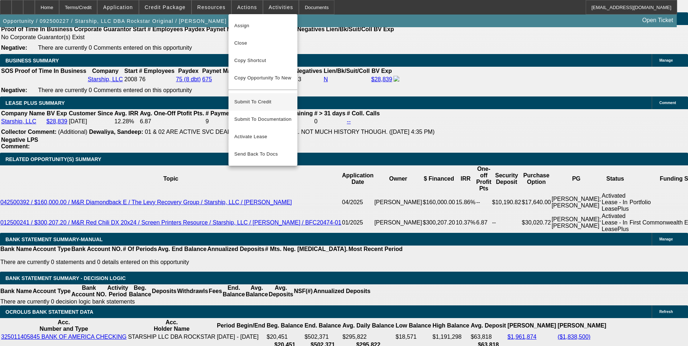  What do you see at coordinates (263, 102) in the screenshot?
I see `span: Submit To Credit` at bounding box center [263, 102].